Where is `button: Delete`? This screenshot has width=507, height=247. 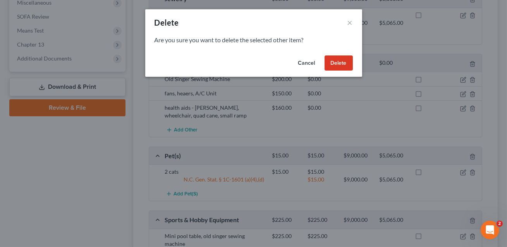
button: Delete is located at coordinates (339, 63).